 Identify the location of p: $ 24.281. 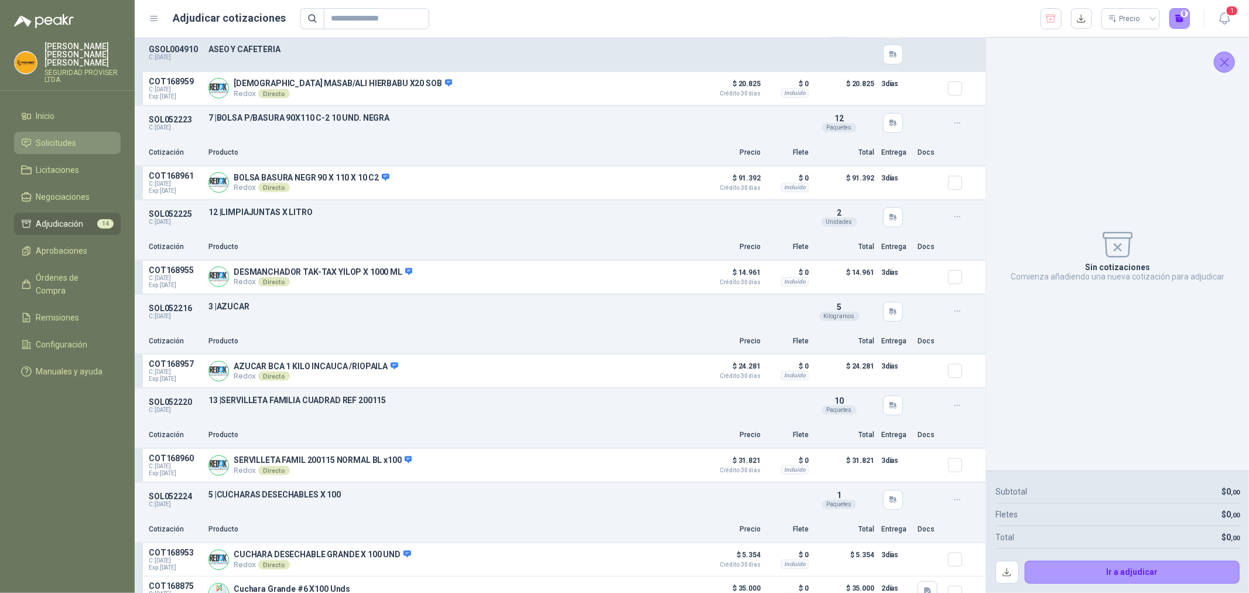
(845, 371).